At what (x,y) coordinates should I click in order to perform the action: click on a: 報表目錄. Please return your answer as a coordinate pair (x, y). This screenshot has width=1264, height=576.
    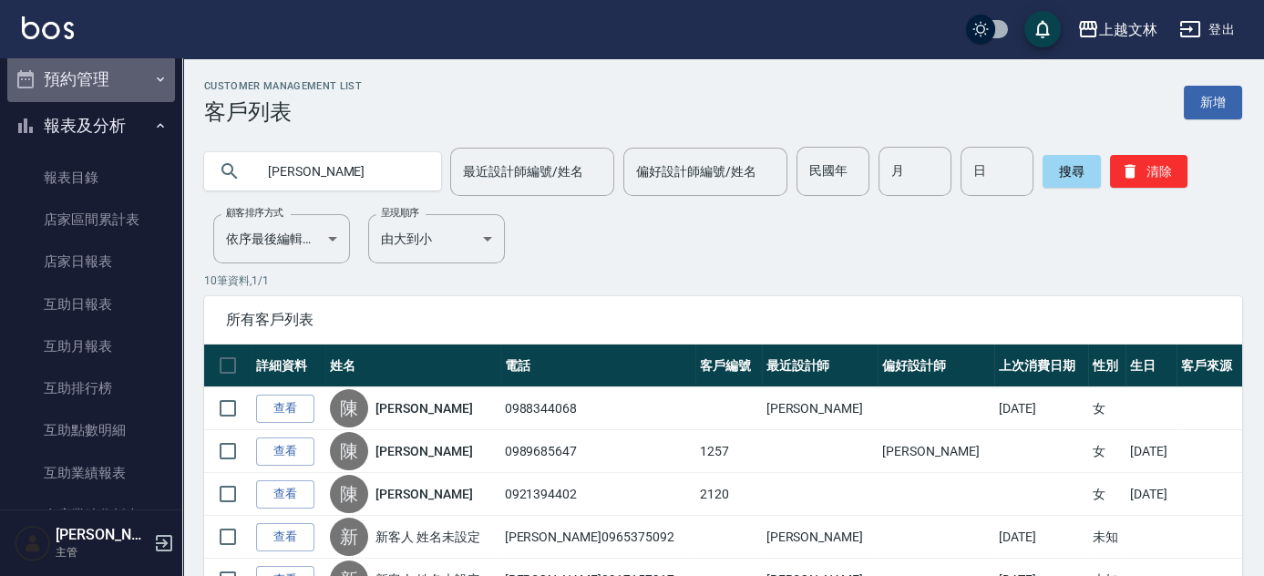
    Looking at the image, I should click on (91, 178).